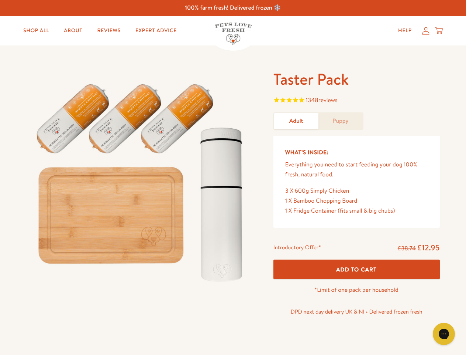 Image resolution: width=466 pixels, height=355 pixels. I want to click on h1: Taster Pack, so click(357, 79).